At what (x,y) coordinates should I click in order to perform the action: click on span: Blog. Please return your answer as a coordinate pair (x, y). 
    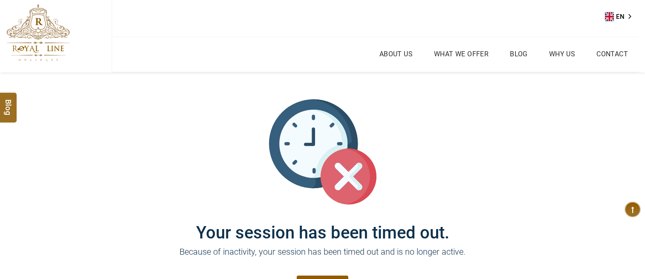
    Looking at the image, I should click on (9, 103).